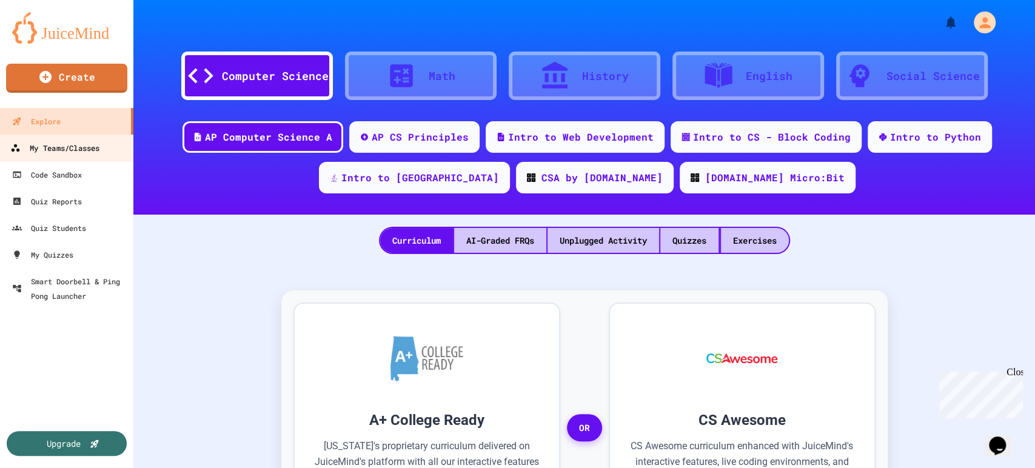  What do you see at coordinates (55, 148) in the screenshot?
I see `div: My Teams/Classes` at bounding box center [55, 148].